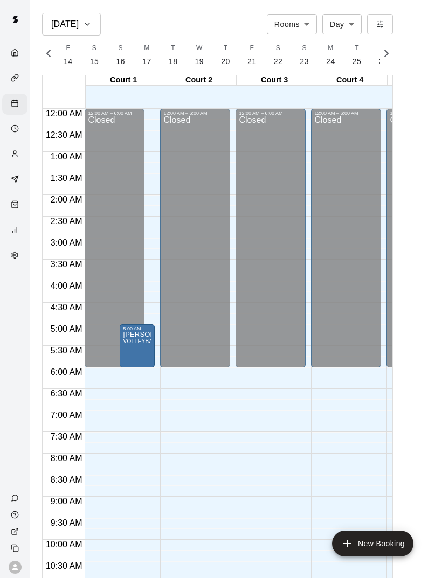 Image resolution: width=442 pixels, height=578 pixels. I want to click on p: 18, so click(173, 61).